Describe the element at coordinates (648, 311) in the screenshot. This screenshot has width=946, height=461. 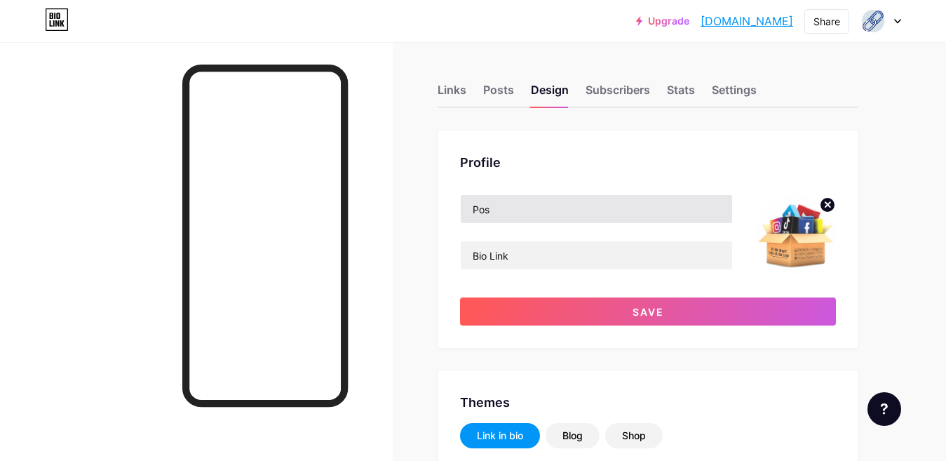
I see `span: Save` at that location.